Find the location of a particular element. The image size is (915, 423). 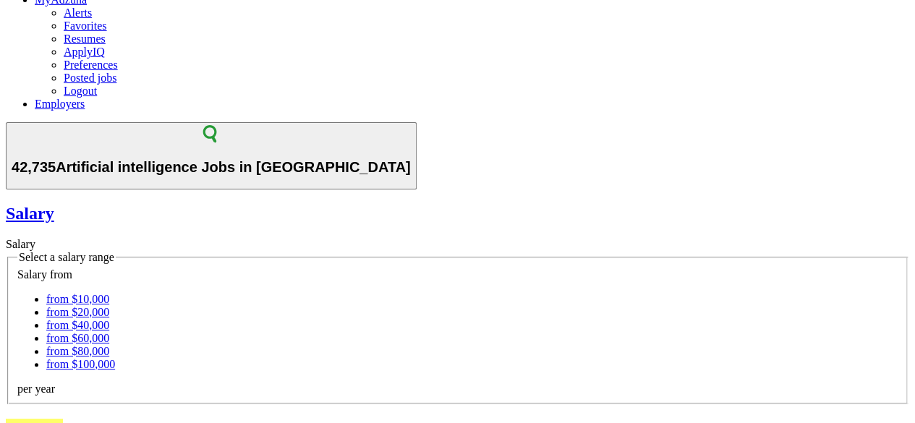

a: from $80,000 is located at coordinates (77, 351).